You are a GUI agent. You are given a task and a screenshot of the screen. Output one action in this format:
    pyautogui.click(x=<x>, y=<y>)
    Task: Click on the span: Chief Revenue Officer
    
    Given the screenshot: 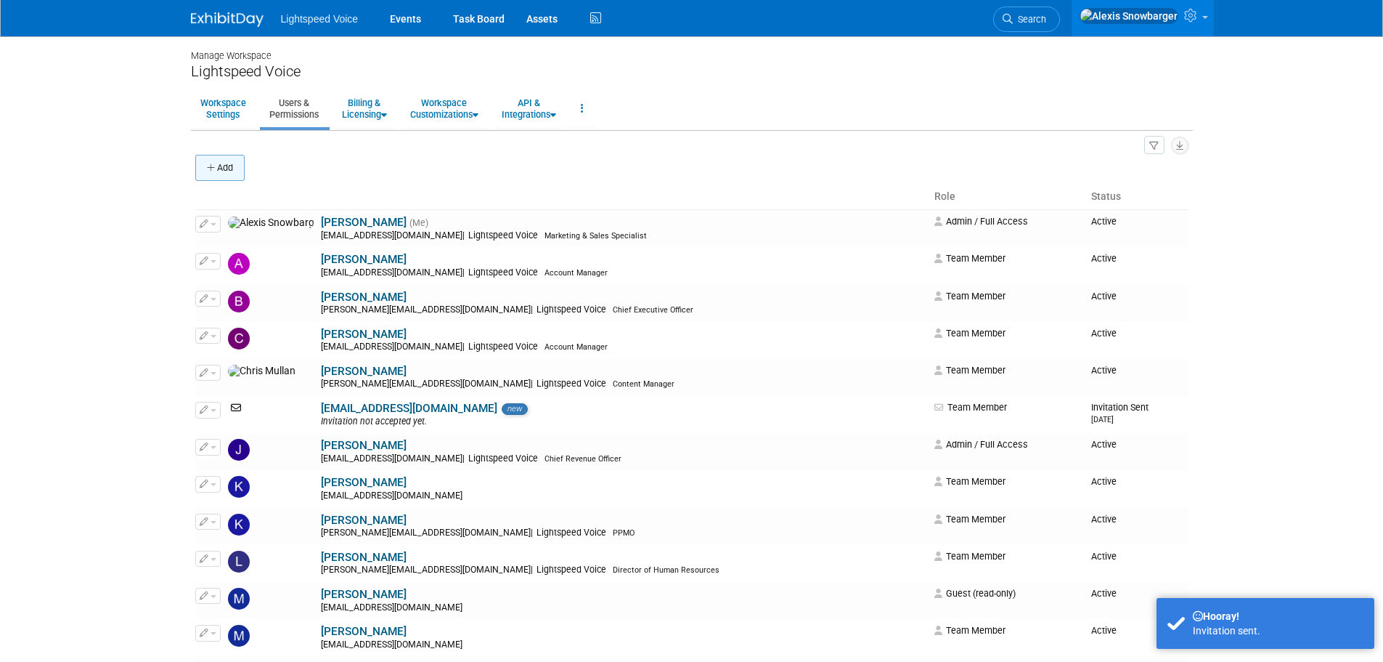 What is the action you would take?
    pyautogui.click(x=583, y=458)
    